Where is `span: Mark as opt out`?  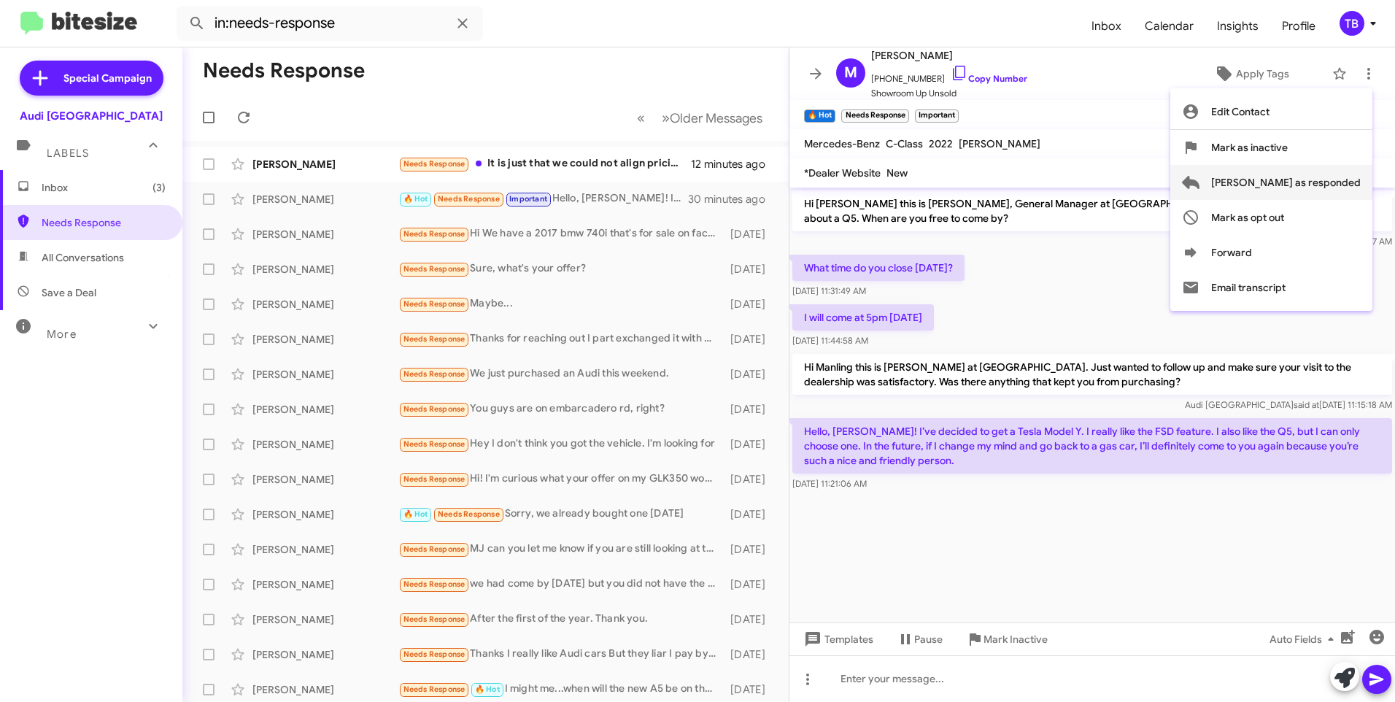
span: Mark as opt out is located at coordinates (1248, 217).